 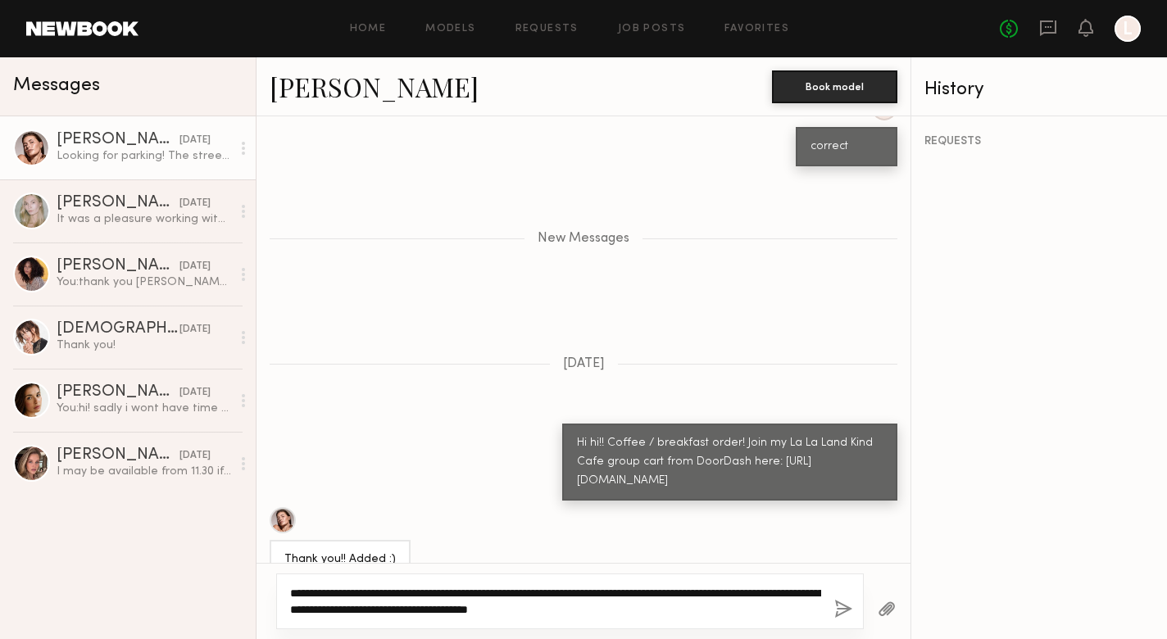 I want to click on div: Thank you!, so click(x=143, y=345).